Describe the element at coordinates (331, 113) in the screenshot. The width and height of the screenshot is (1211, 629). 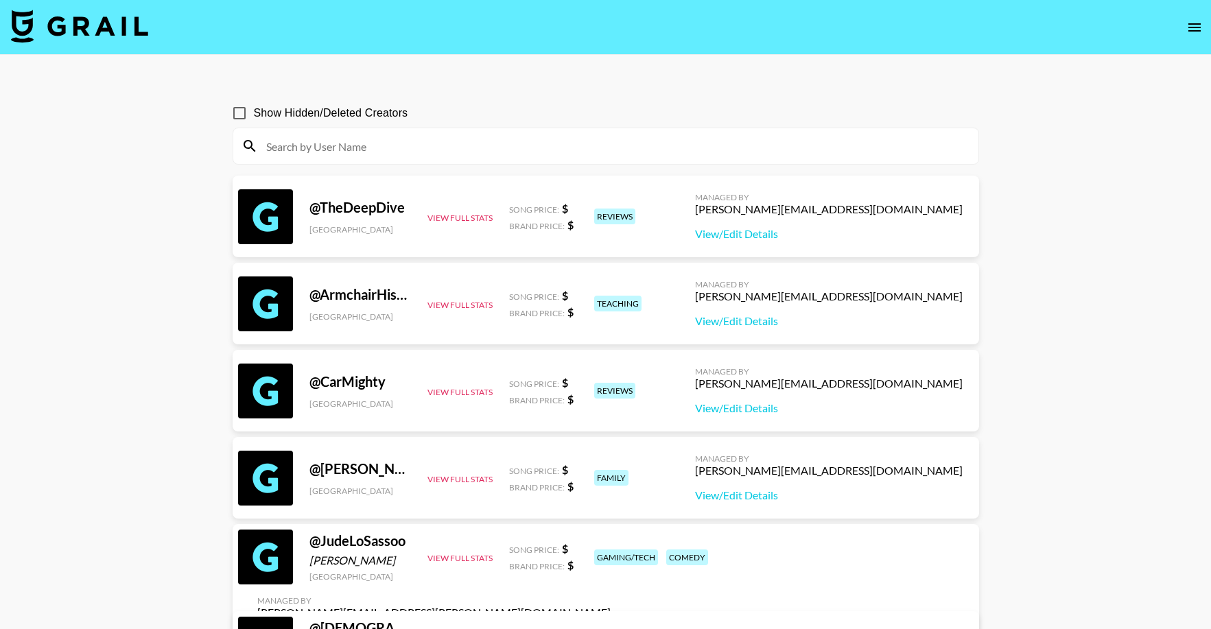
I see `span: Show Hidden/Deleted Creators` at that location.